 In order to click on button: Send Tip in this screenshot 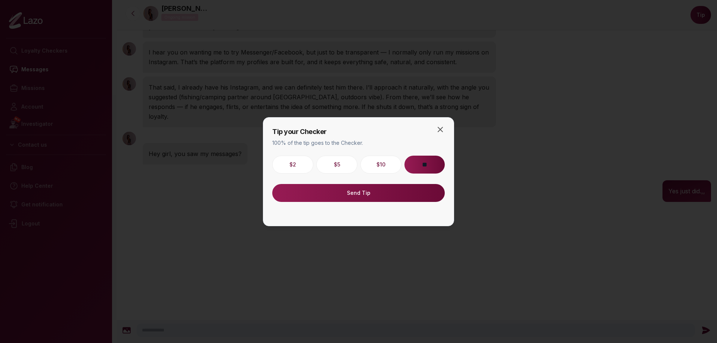, I will do `click(359, 193)`.